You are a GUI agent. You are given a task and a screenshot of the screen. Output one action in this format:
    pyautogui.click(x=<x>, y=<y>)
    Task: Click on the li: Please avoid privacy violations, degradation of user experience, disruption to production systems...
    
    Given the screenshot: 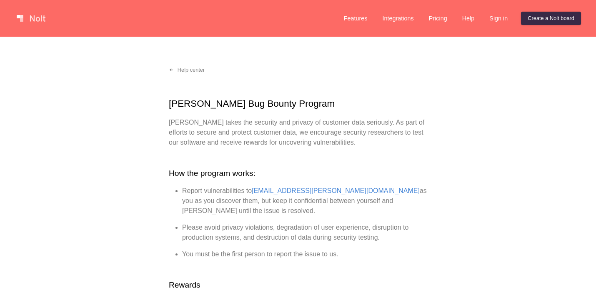 What is the action you would take?
    pyautogui.click(x=304, y=232)
    